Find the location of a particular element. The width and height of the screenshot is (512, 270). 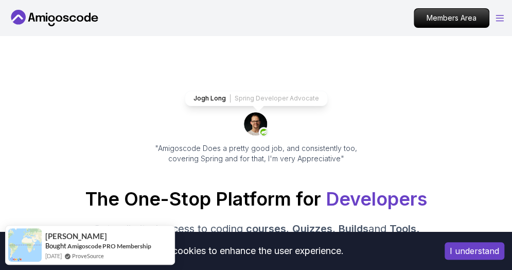

a: ProveSource is located at coordinates (88, 255).